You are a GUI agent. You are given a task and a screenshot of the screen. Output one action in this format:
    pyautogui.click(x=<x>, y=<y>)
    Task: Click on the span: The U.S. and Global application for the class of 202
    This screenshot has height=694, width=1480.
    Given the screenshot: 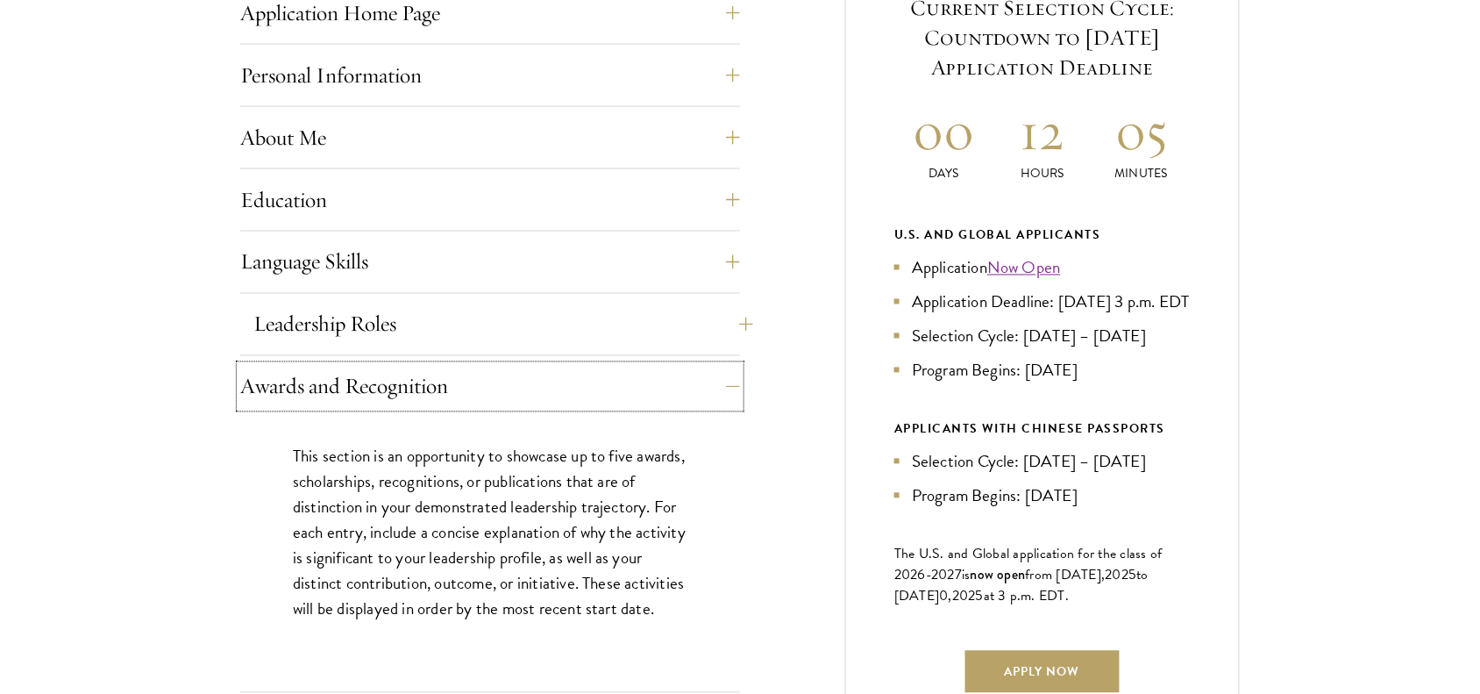 What is the action you would take?
    pyautogui.click(x=1029, y=565)
    